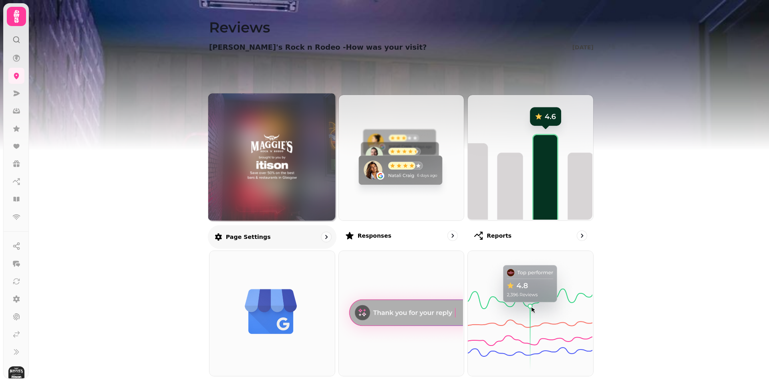  I want to click on p: Responses, so click(374, 235).